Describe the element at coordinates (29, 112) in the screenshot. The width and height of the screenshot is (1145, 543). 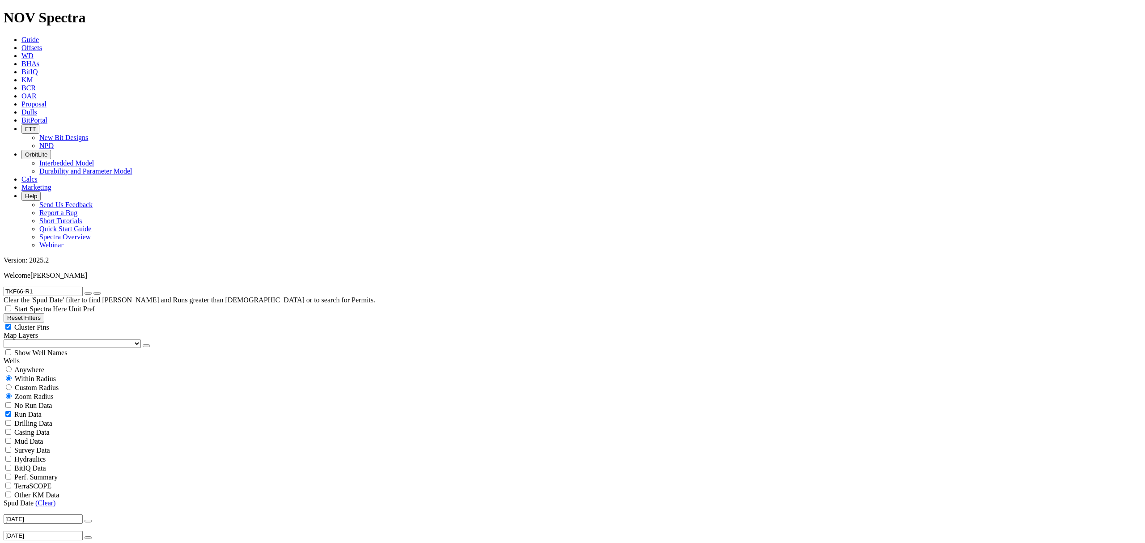
I see `a: Dulls` at that location.